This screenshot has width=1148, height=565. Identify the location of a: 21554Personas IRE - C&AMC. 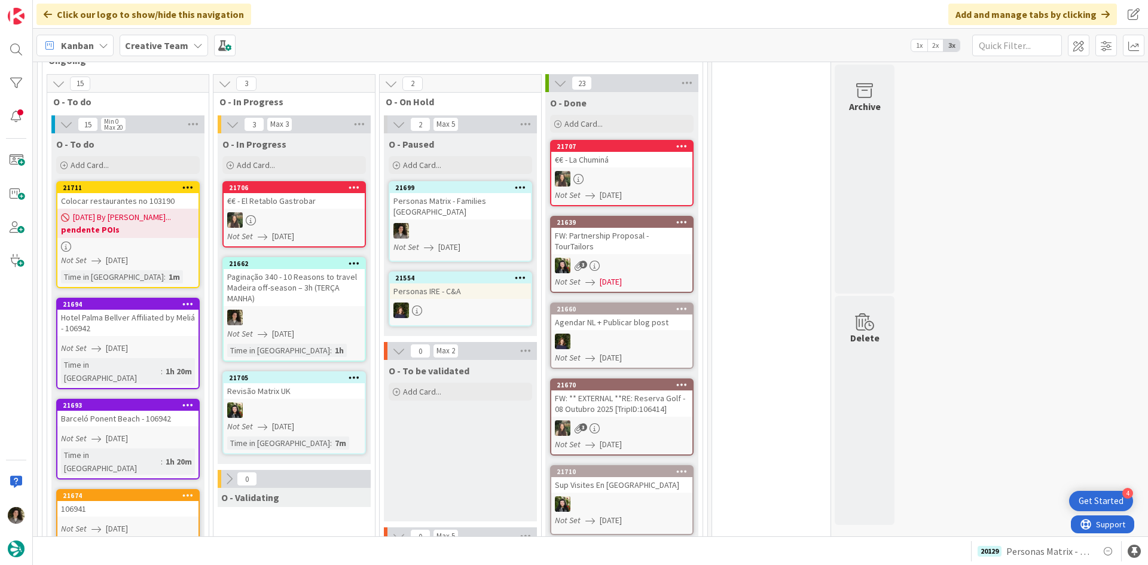
(460, 299).